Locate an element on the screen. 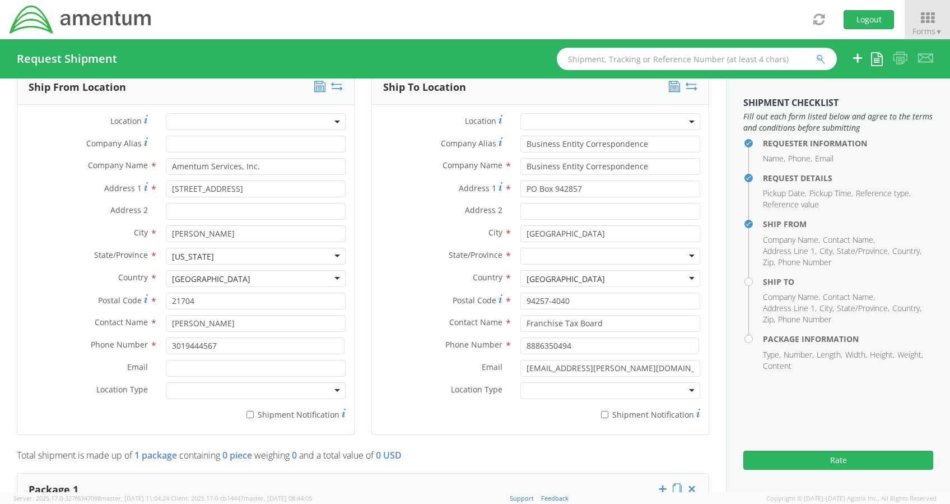 Image resolution: width=950 pixels, height=504 pixels. a: Feedback is located at coordinates (555, 497).